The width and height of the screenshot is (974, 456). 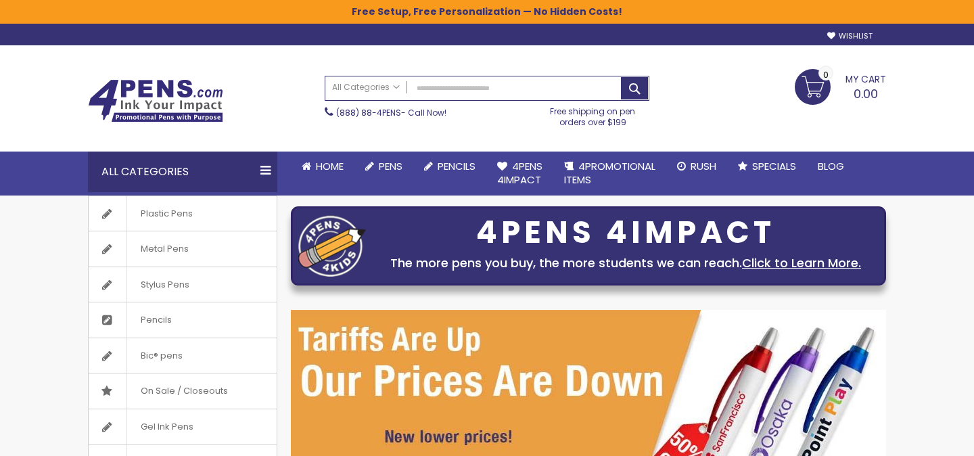 What do you see at coordinates (826, 74) in the screenshot?
I see `span: 0` at bounding box center [826, 74].